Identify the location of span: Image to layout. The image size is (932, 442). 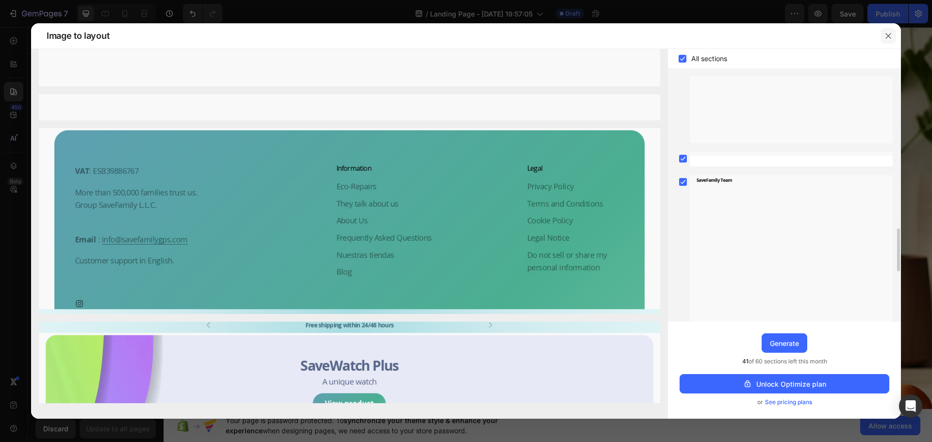
(78, 36).